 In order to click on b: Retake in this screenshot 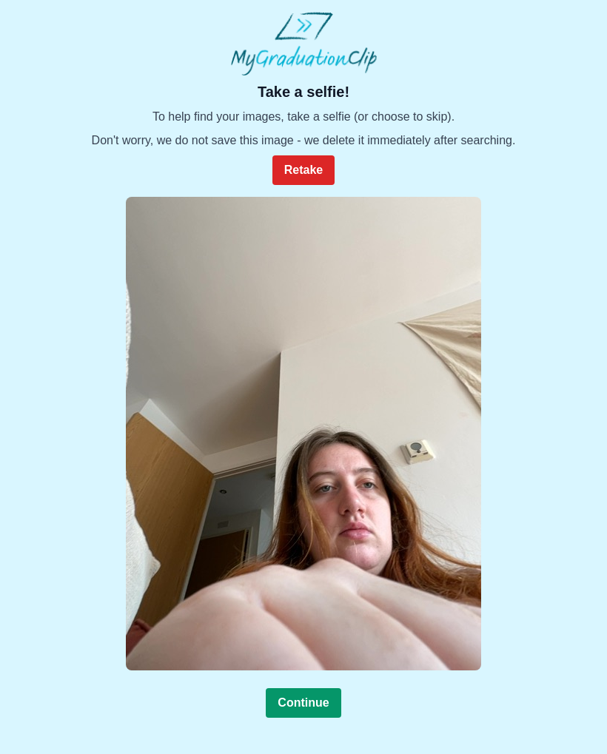, I will do `click(303, 169)`.